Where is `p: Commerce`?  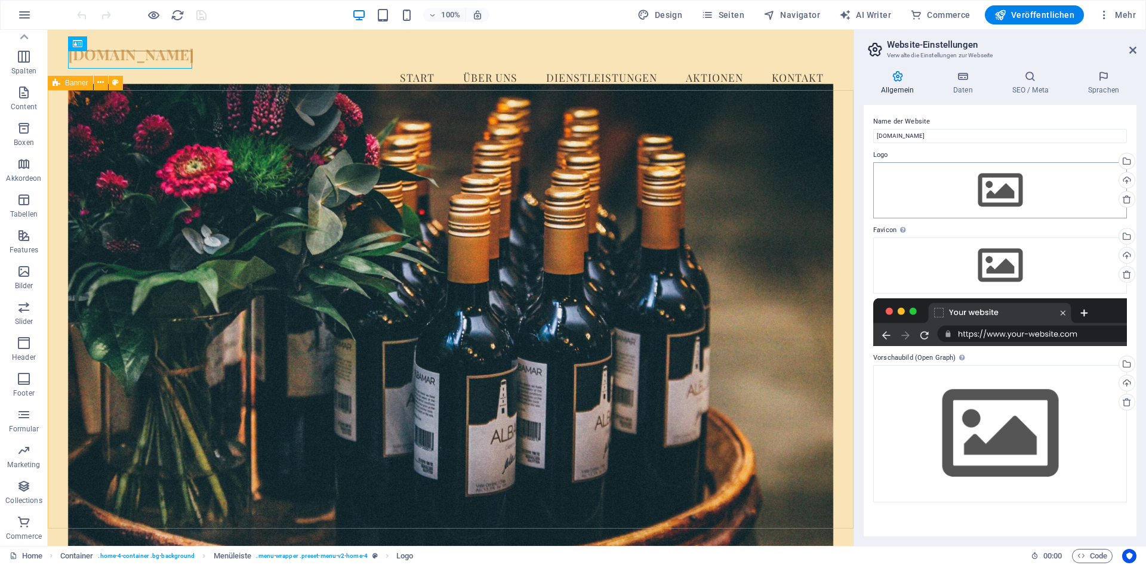
p: Commerce is located at coordinates (24, 537).